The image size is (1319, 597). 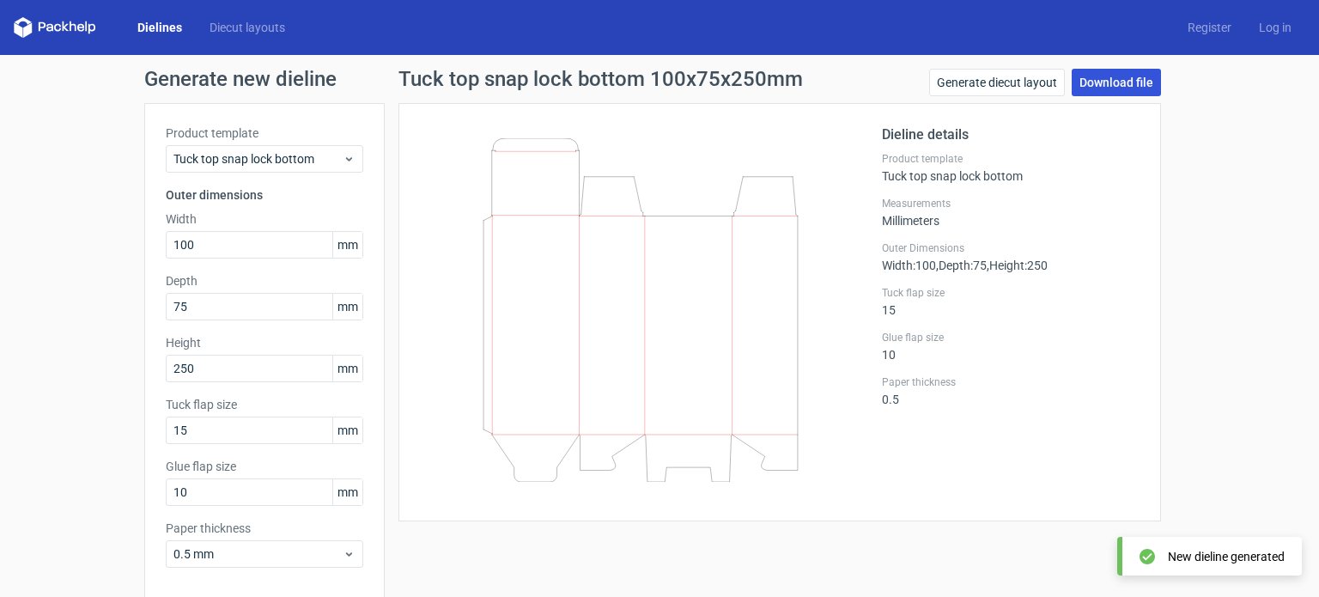 I want to click on span: , Depth : 75, so click(x=961, y=265).